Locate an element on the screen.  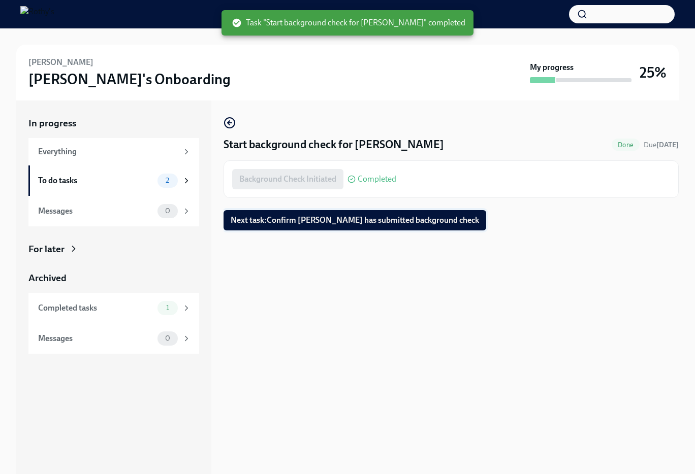
strong: My progress is located at coordinates (552, 68).